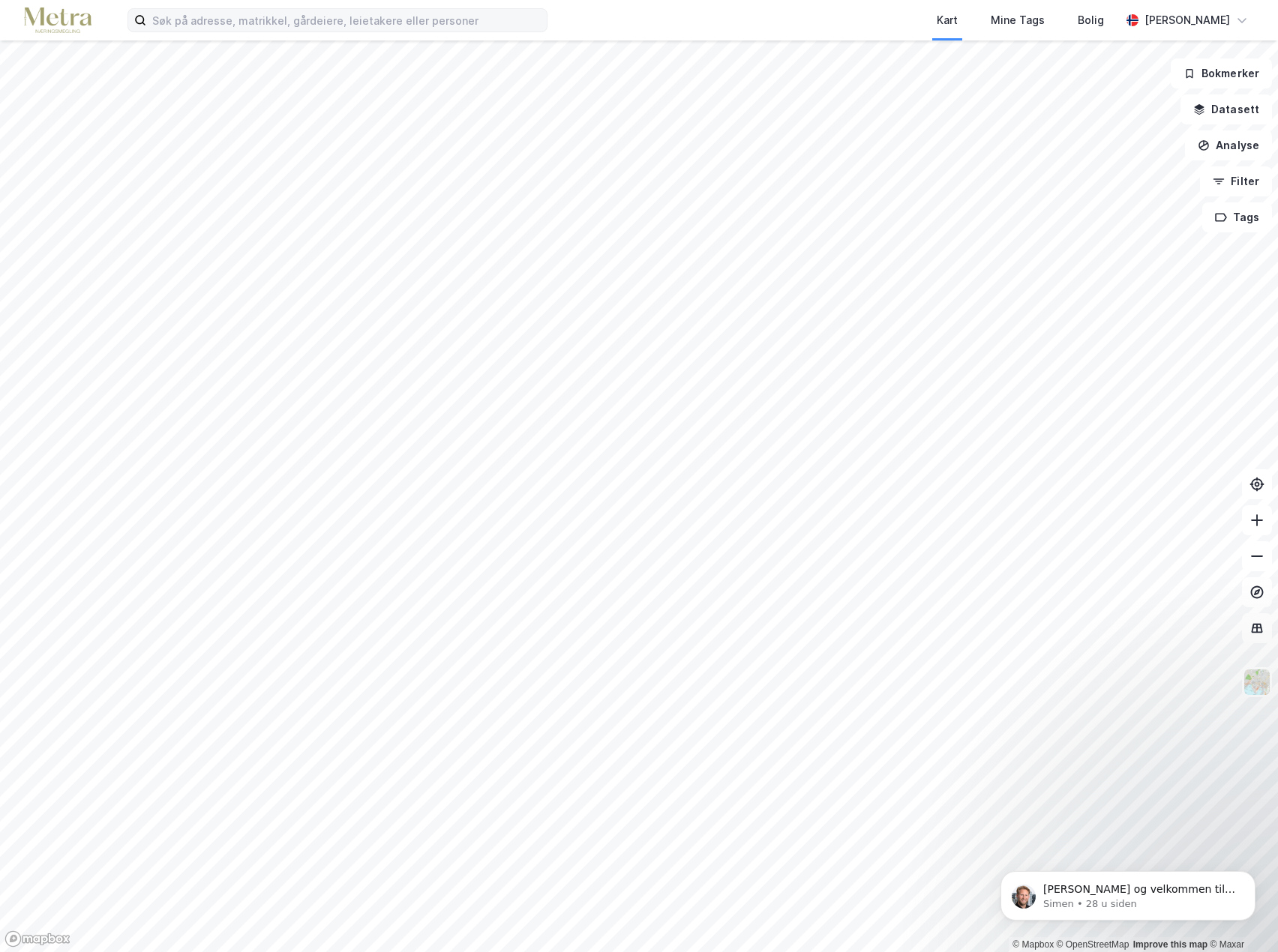 The width and height of the screenshot is (1278, 952). What do you see at coordinates (1170, 945) in the screenshot?
I see `a: Improve this map` at bounding box center [1170, 945].